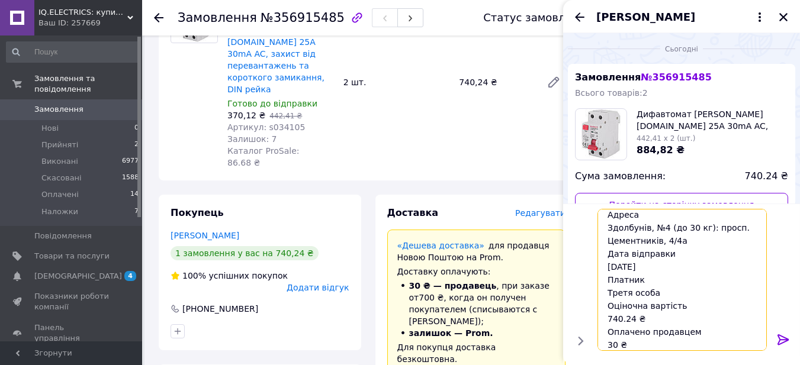 The width and height of the screenshot is (800, 365). I want to click on div: для продавця Новою Поштою на Prom., so click(477, 252).